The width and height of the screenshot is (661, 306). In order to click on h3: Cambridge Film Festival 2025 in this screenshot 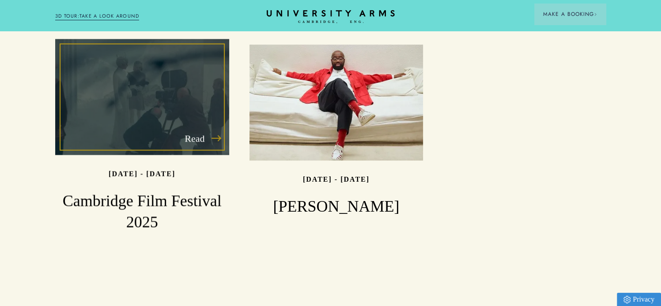, I will do `click(142, 212)`.